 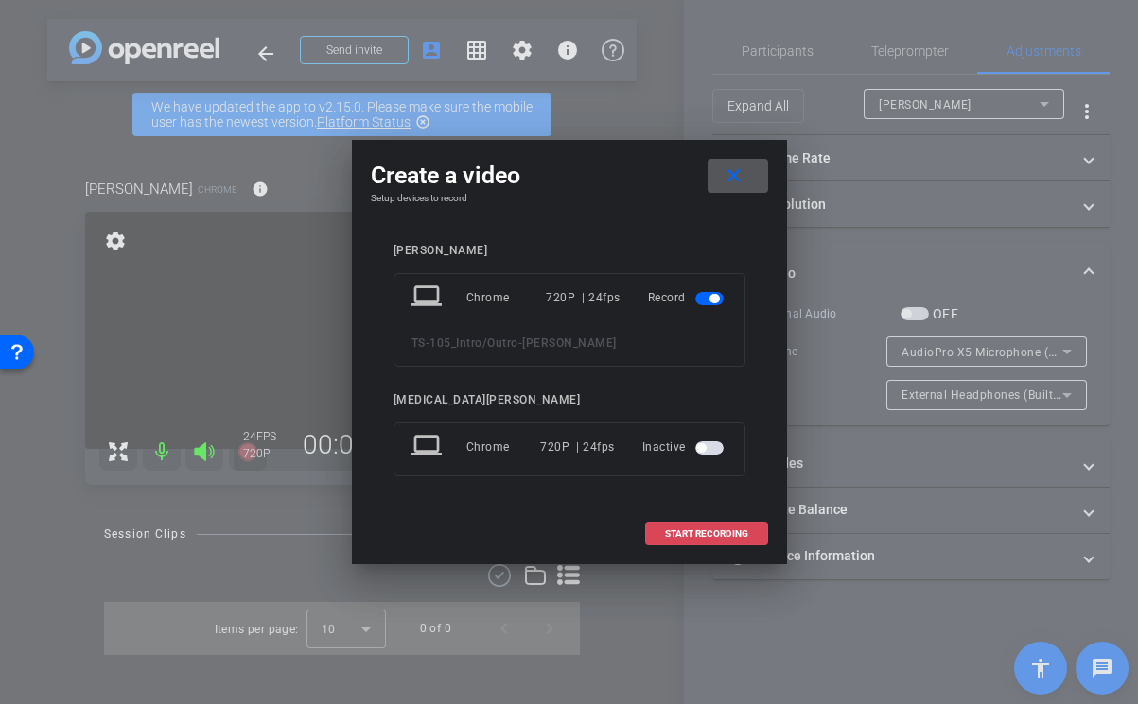 I want to click on div: Create a video, so click(x=569, y=176).